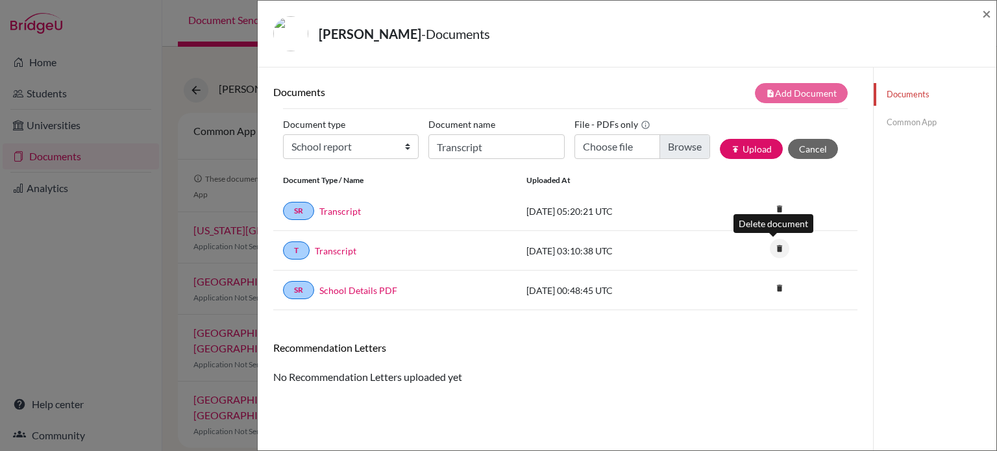  Describe the element at coordinates (395, 180) in the screenshot. I see `div: Document Type / Name` at that location.